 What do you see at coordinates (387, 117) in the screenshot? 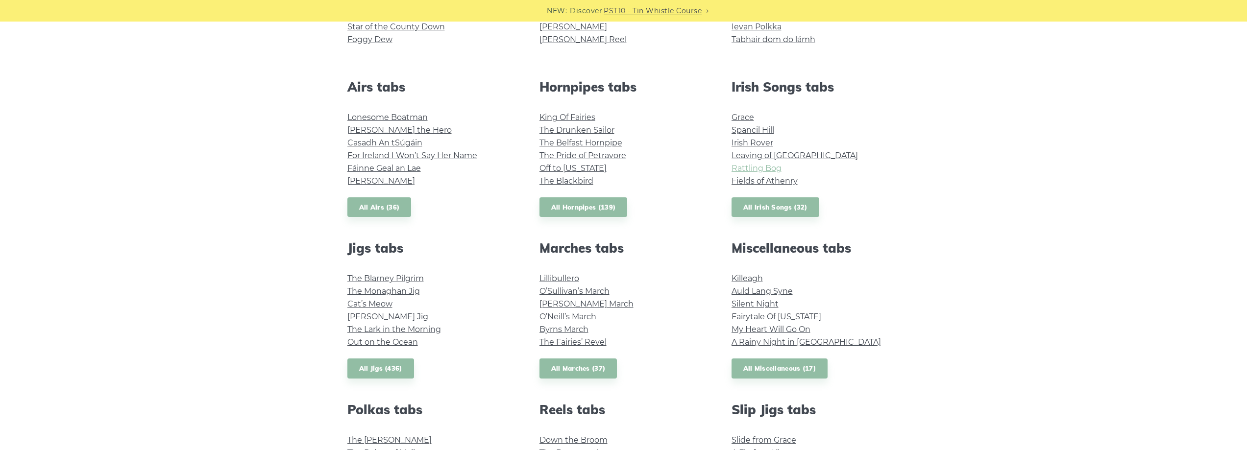
I see `a: Lonesome Boatman` at bounding box center [387, 117].